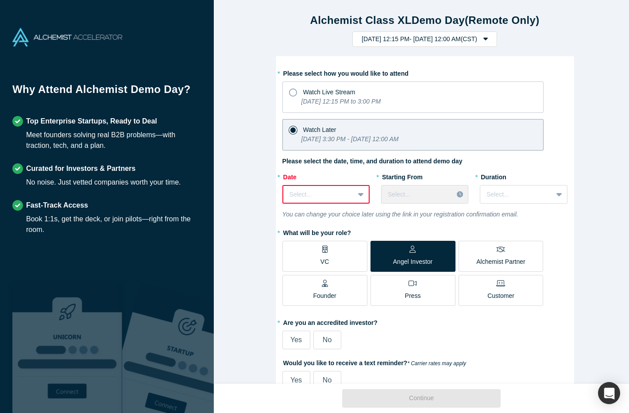 This screenshot has width=629, height=413. Describe the element at coordinates (104, 182) in the screenshot. I see `div: No noise. Just vetted companies worth your time.` at that location.